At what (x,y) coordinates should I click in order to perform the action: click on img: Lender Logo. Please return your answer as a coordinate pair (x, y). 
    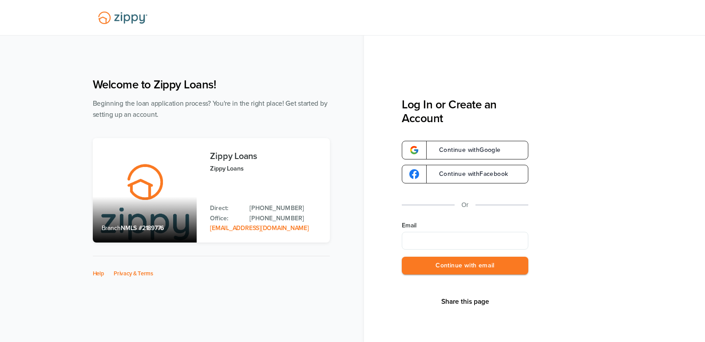
    Looking at the image, I should click on (122, 18).